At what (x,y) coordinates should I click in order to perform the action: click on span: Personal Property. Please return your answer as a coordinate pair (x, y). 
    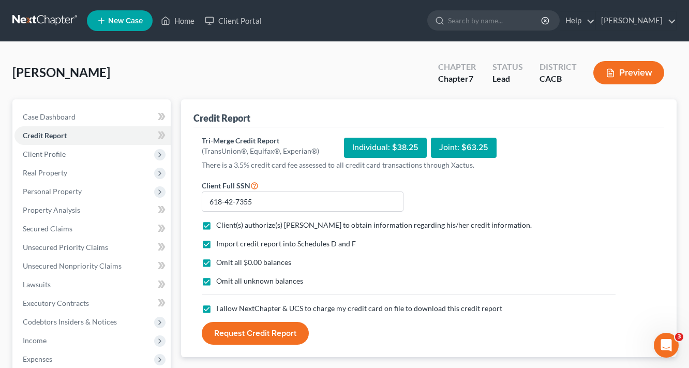
    Looking at the image, I should click on (52, 191).